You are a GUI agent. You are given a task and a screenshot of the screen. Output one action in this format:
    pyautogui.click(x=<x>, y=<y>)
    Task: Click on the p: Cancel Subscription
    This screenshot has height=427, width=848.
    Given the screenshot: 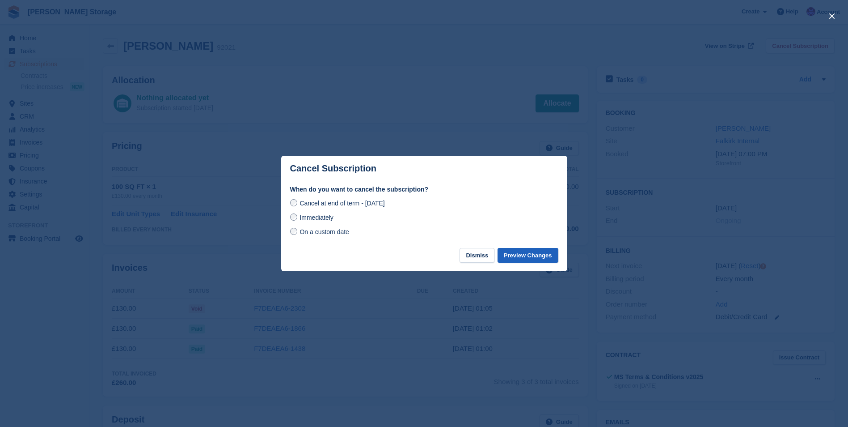 What is the action you would take?
    pyautogui.click(x=333, y=168)
    